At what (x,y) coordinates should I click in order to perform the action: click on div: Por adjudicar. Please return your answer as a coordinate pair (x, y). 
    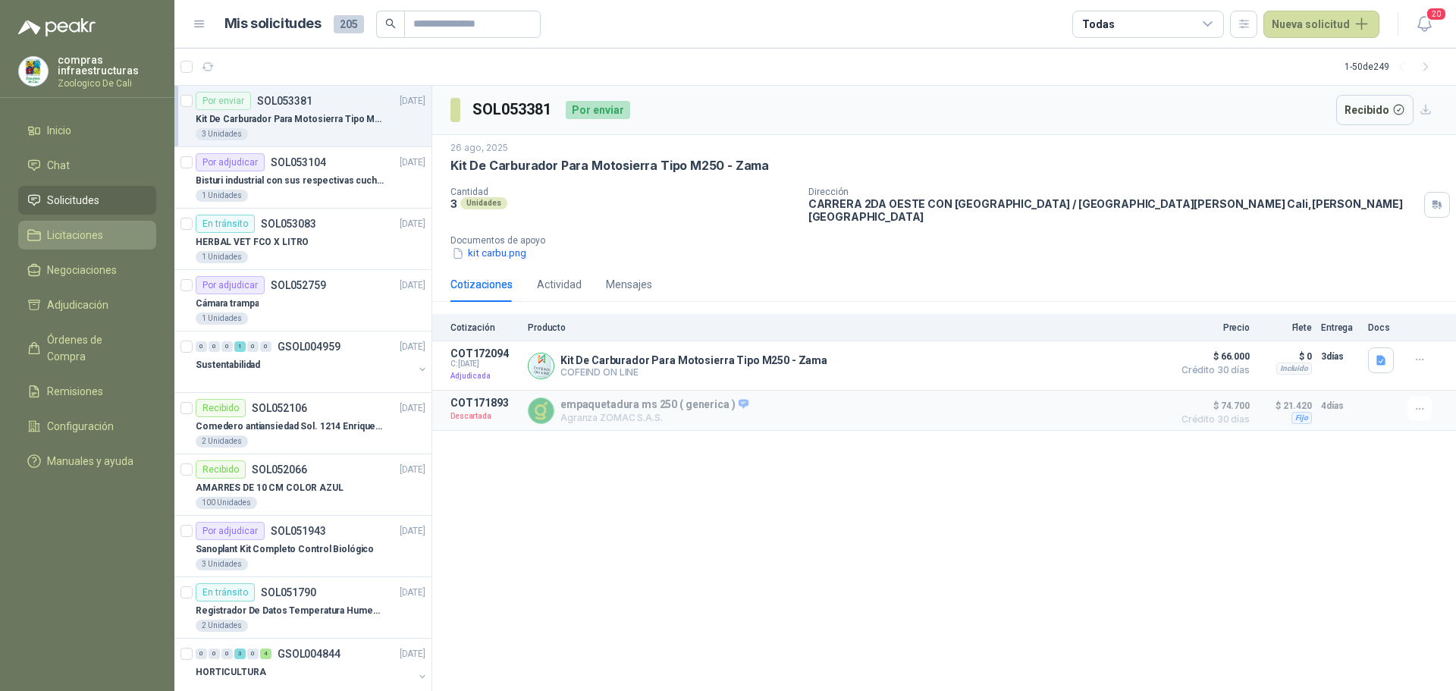
    Looking at the image, I should click on (230, 162).